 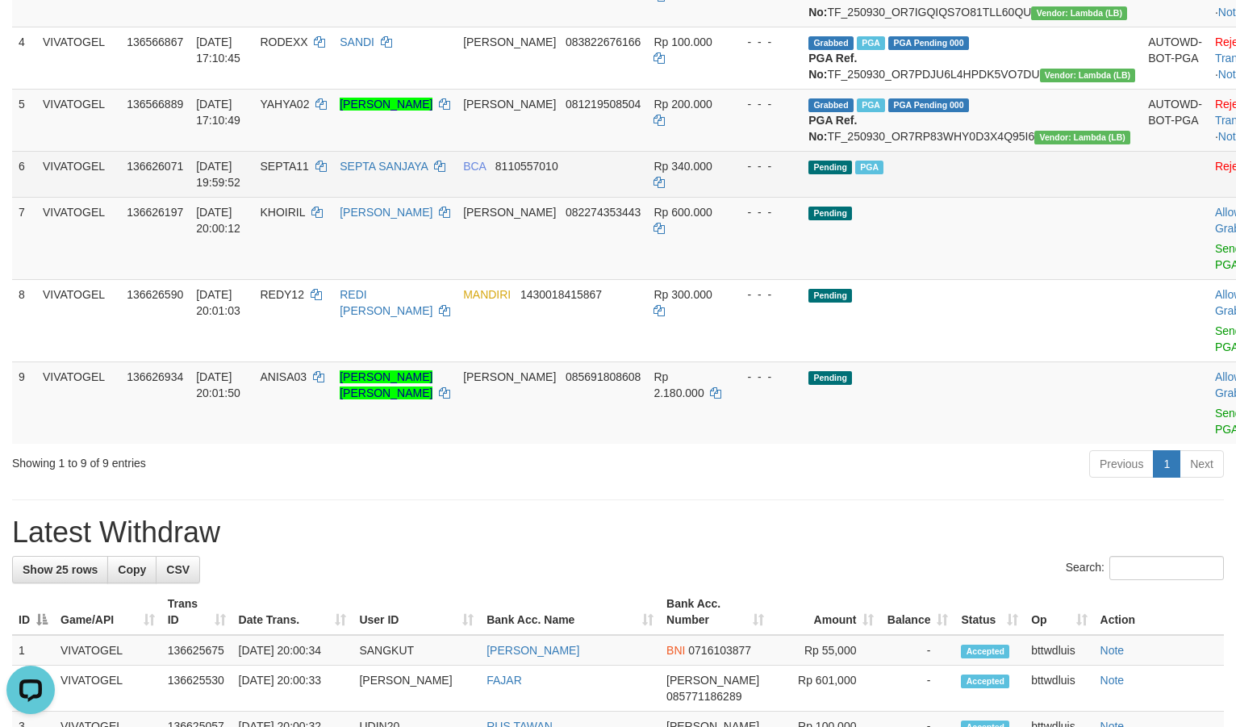 What do you see at coordinates (24, 402) in the screenshot?
I see `td: 9` at bounding box center [24, 402].